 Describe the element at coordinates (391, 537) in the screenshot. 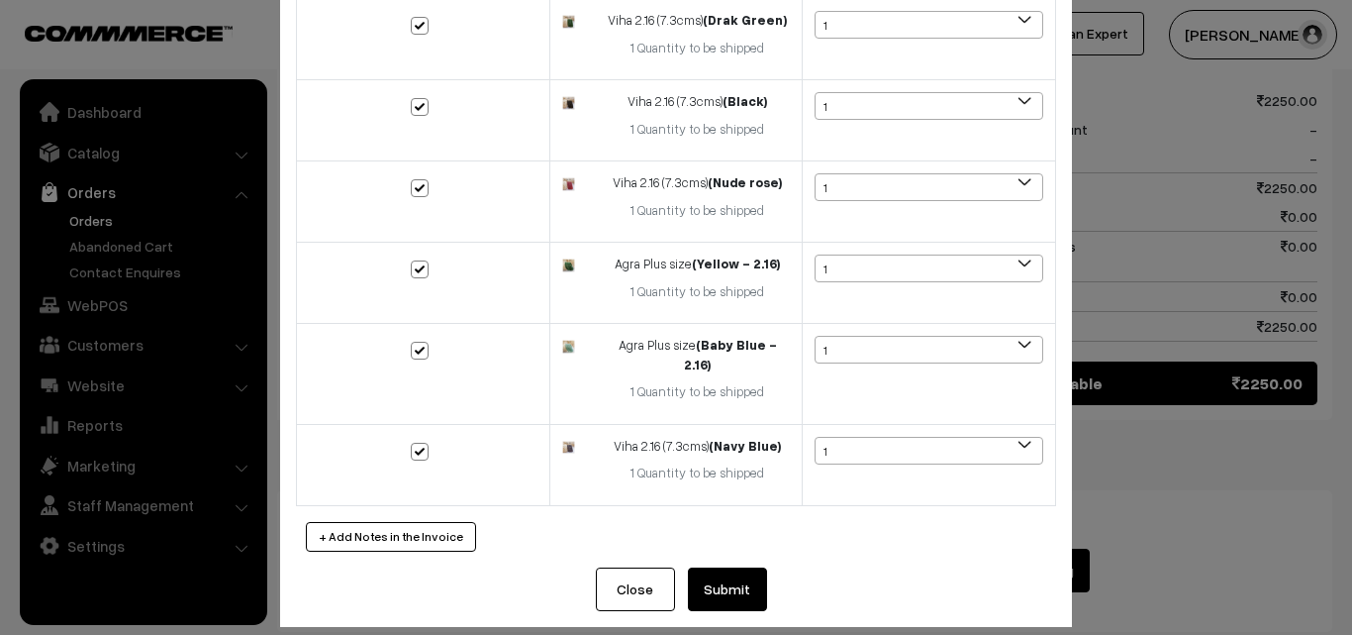

I see `button: + Add Notes in the Invoice` at that location.